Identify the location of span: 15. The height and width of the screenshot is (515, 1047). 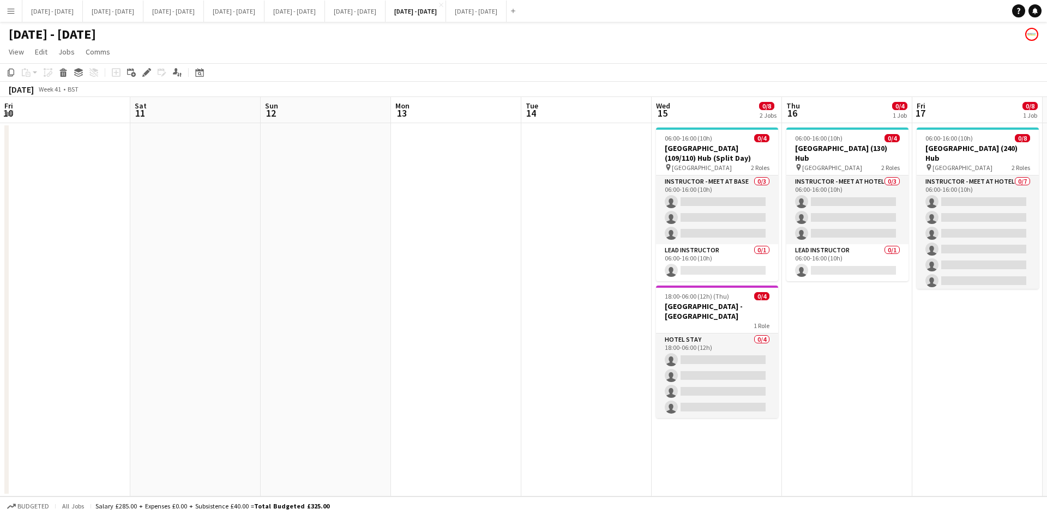
(662, 113).